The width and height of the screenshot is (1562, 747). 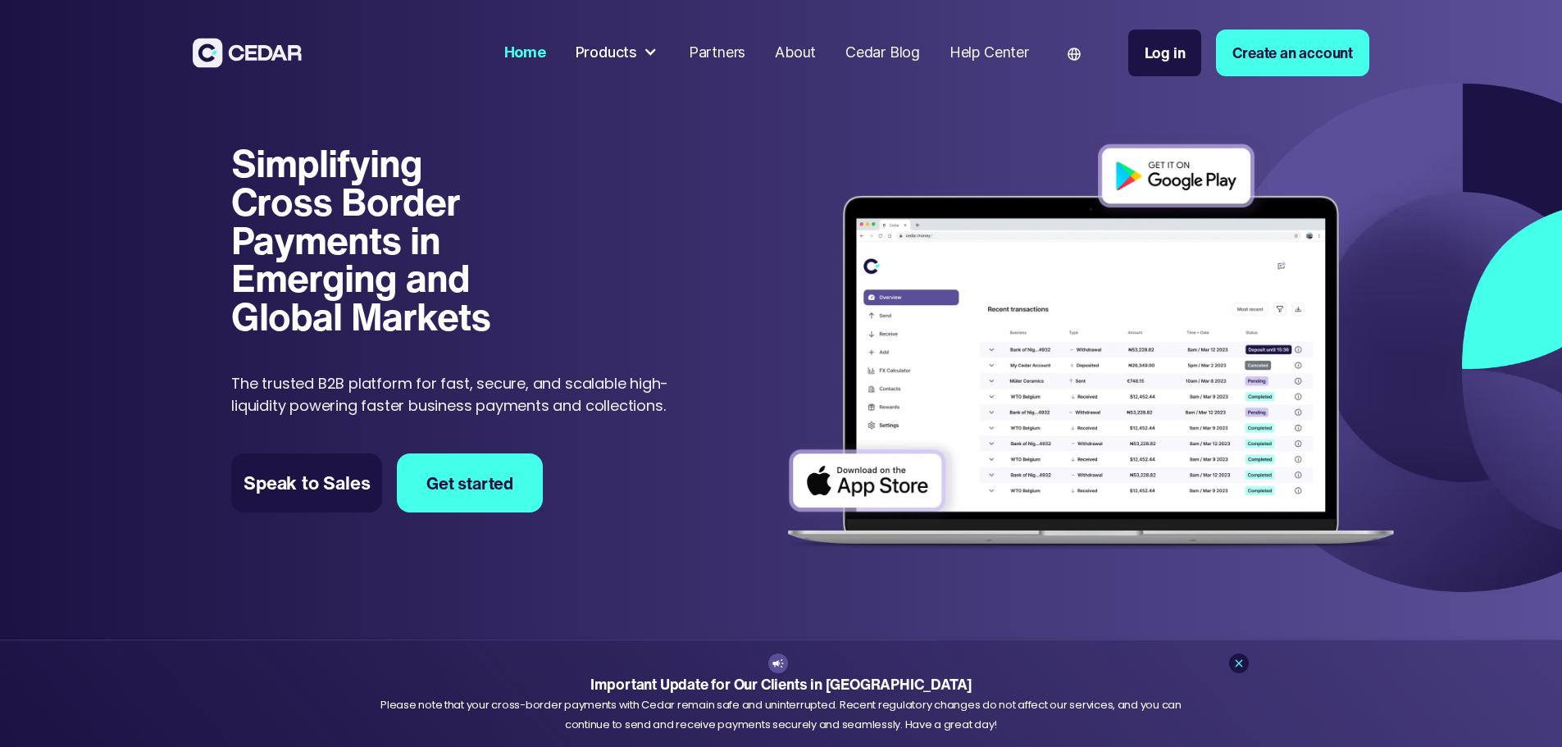 I want to click on div: Partners, so click(x=717, y=52).